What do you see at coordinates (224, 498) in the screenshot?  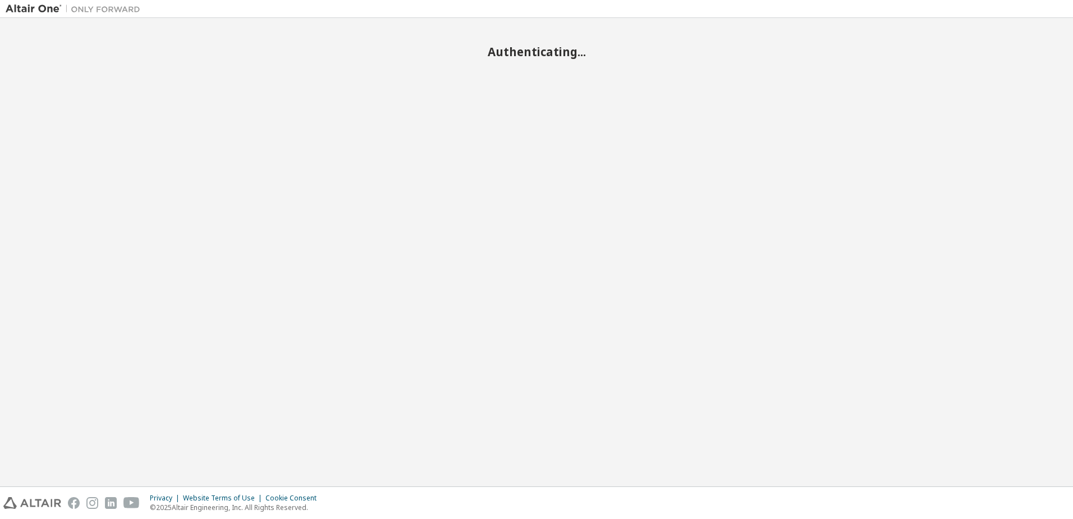 I see `div: Website Terms of Use` at bounding box center [224, 498].